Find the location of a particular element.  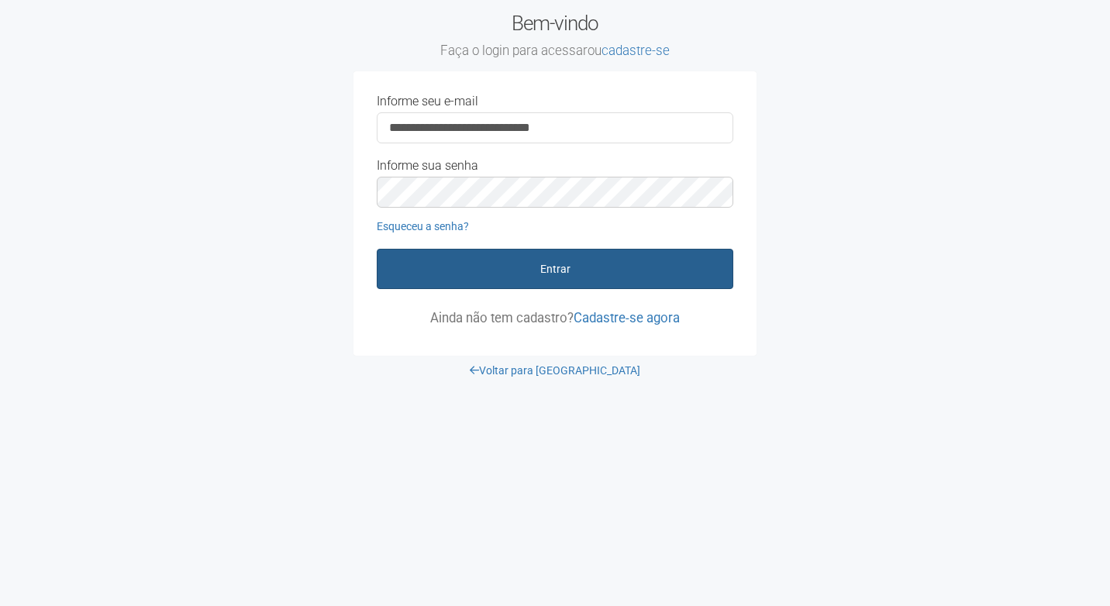

small: Faça o login para acessar is located at coordinates (555, 51).